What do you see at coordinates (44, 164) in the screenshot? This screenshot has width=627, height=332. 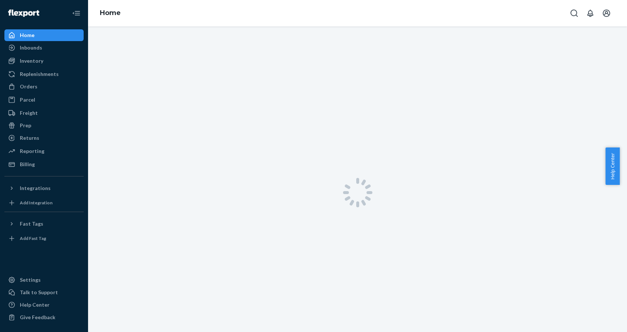 I see `a: Billing` at bounding box center [44, 164].